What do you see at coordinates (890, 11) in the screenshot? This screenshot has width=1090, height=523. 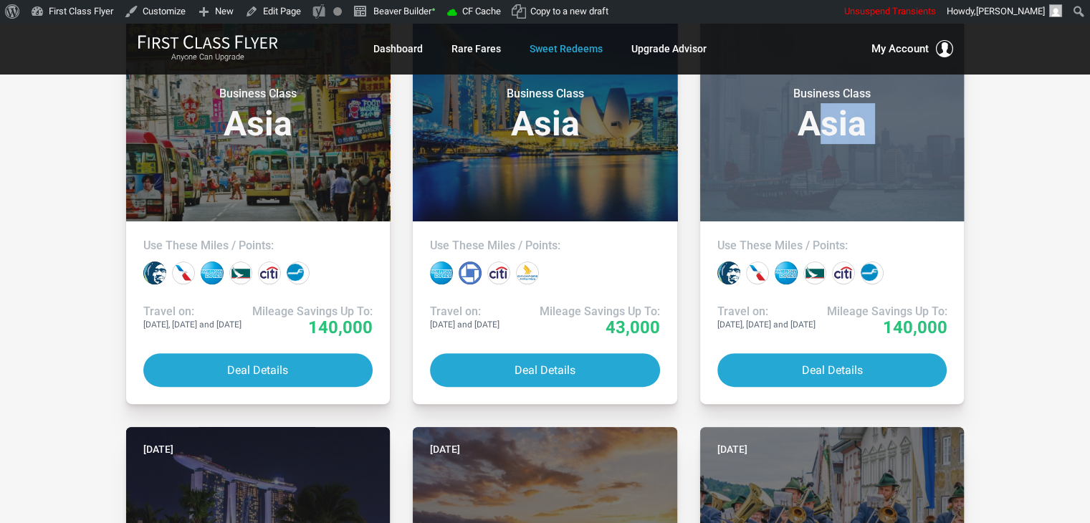 I see `span: Unsuspend Transients` at bounding box center [890, 11].